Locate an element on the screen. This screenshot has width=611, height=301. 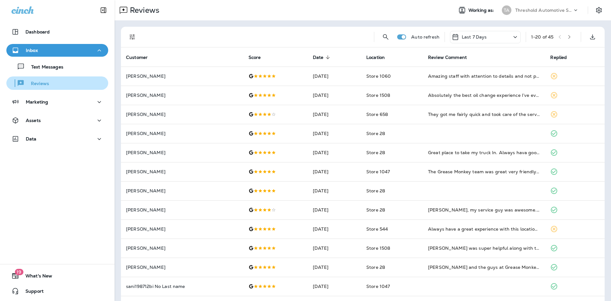
p: Inbox is located at coordinates (32, 50).